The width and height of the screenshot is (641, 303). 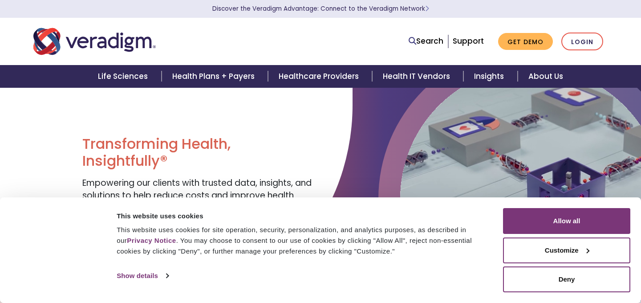 I want to click on a: Discover the Veradigm Advantage: Connect to the Veradigm NetworkLearn More, so click(x=320, y=8).